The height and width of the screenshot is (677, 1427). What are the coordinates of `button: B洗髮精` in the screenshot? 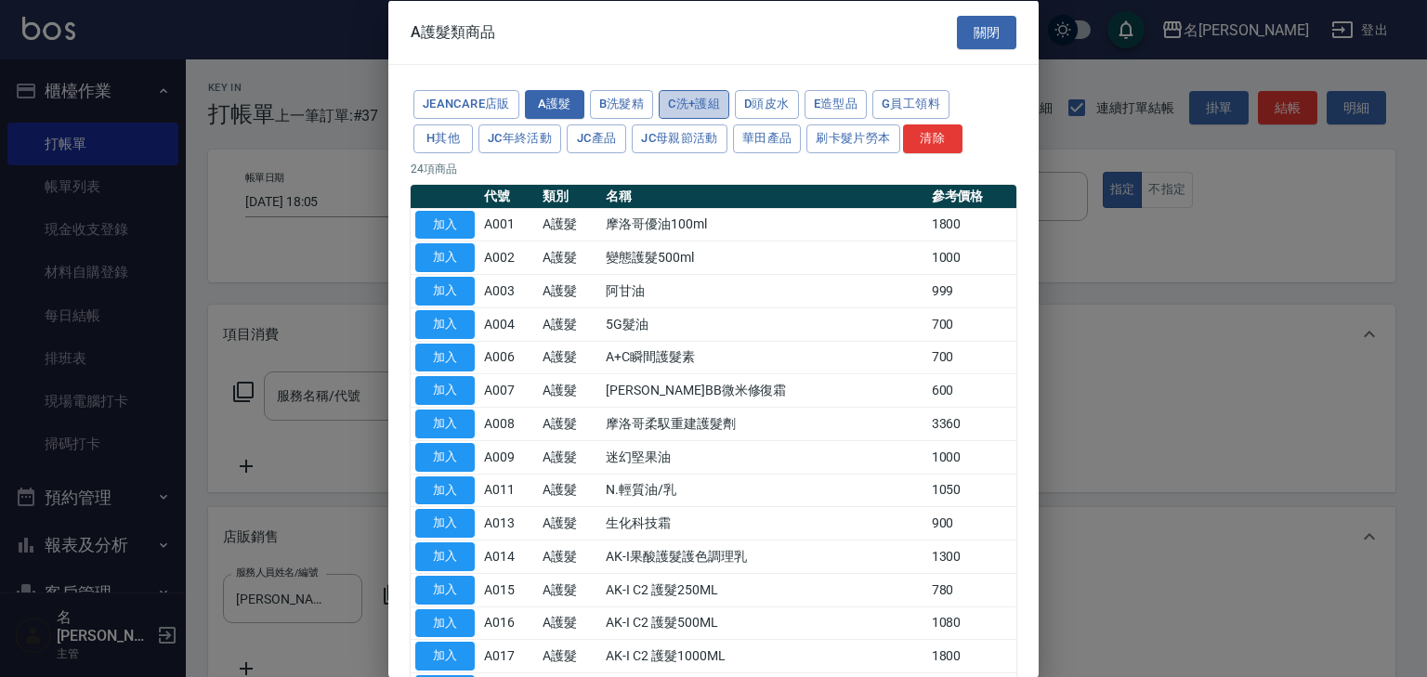 It's located at (621, 104).